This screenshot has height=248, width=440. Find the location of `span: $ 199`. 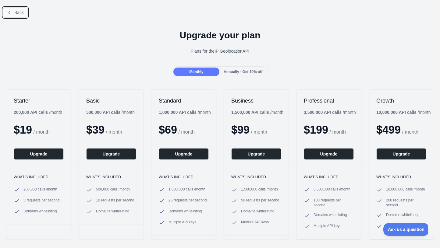

span: $ 199 is located at coordinates (316, 130).